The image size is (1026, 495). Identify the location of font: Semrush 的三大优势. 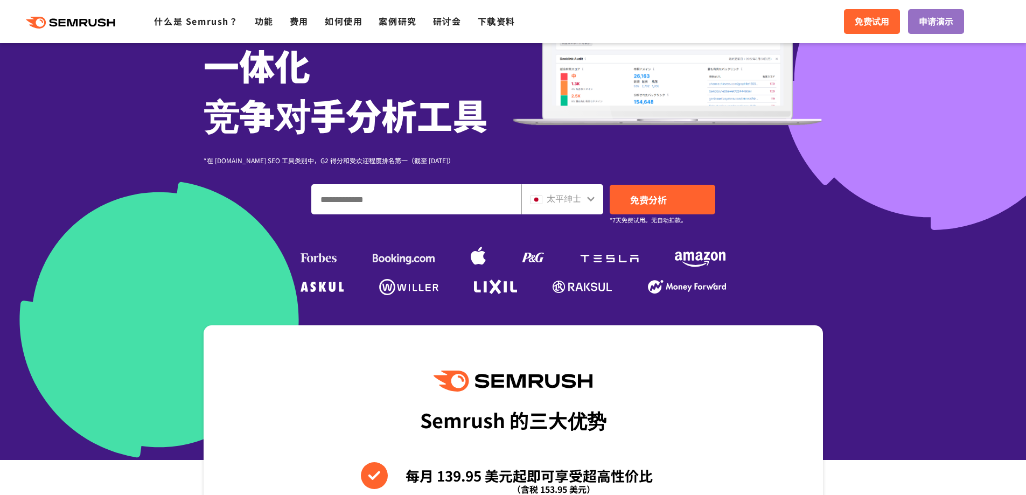
(513, 420).